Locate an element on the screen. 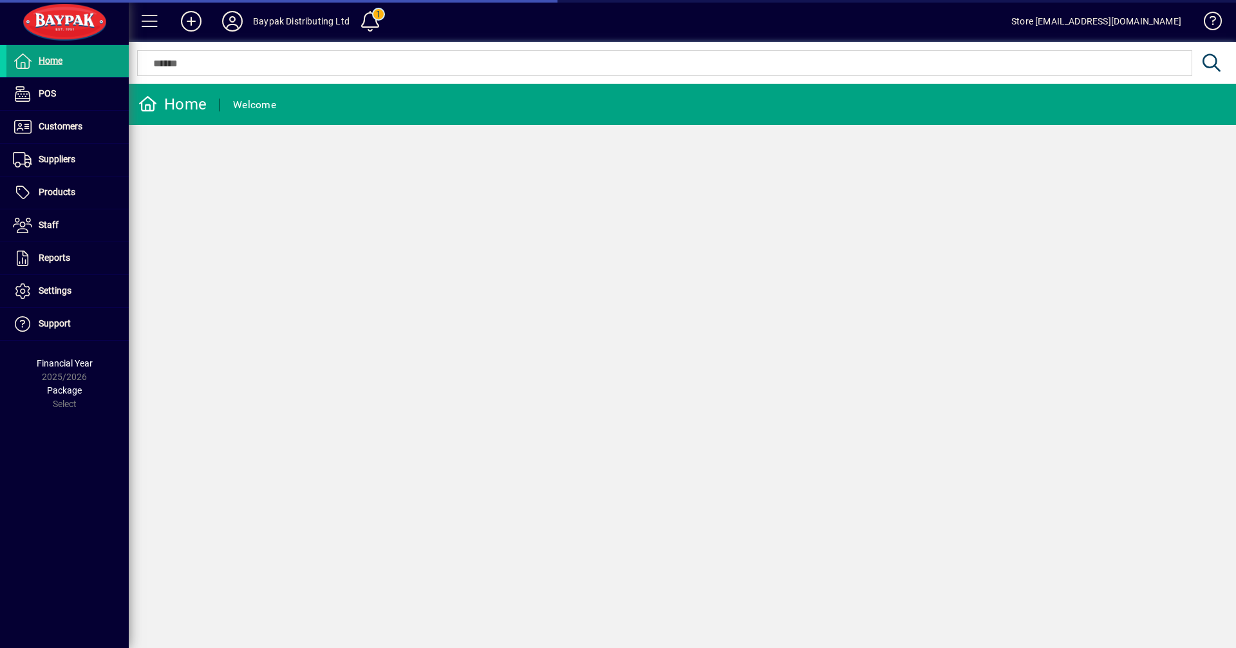 The width and height of the screenshot is (1236, 648). span: Settings is located at coordinates (55, 290).